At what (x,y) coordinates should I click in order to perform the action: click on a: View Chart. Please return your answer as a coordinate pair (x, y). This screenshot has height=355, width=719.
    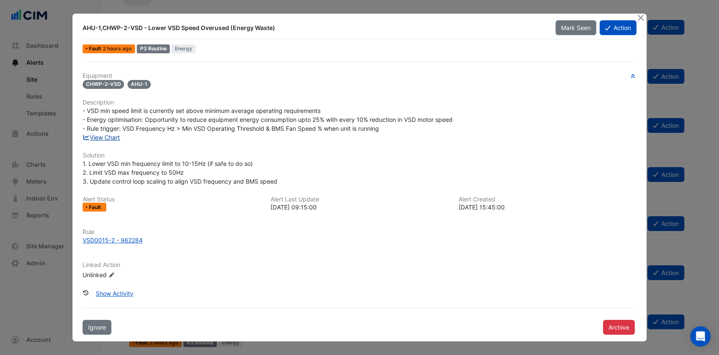
    Looking at the image, I should click on (101, 137).